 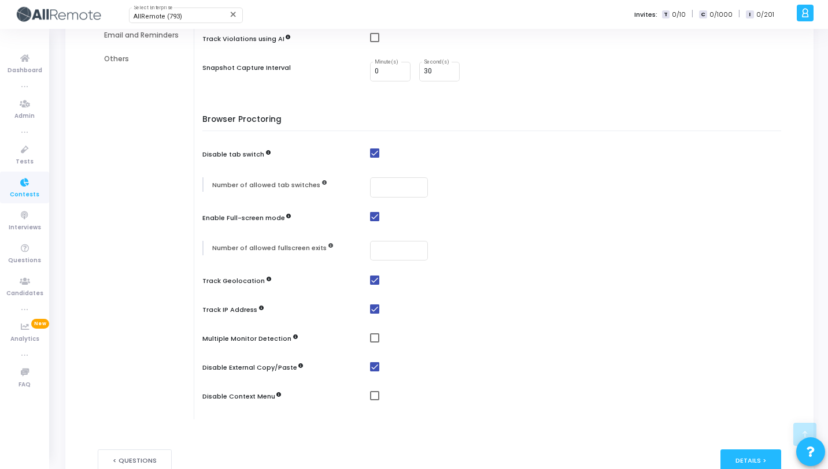 I want to click on span: Tests, so click(x=24, y=162).